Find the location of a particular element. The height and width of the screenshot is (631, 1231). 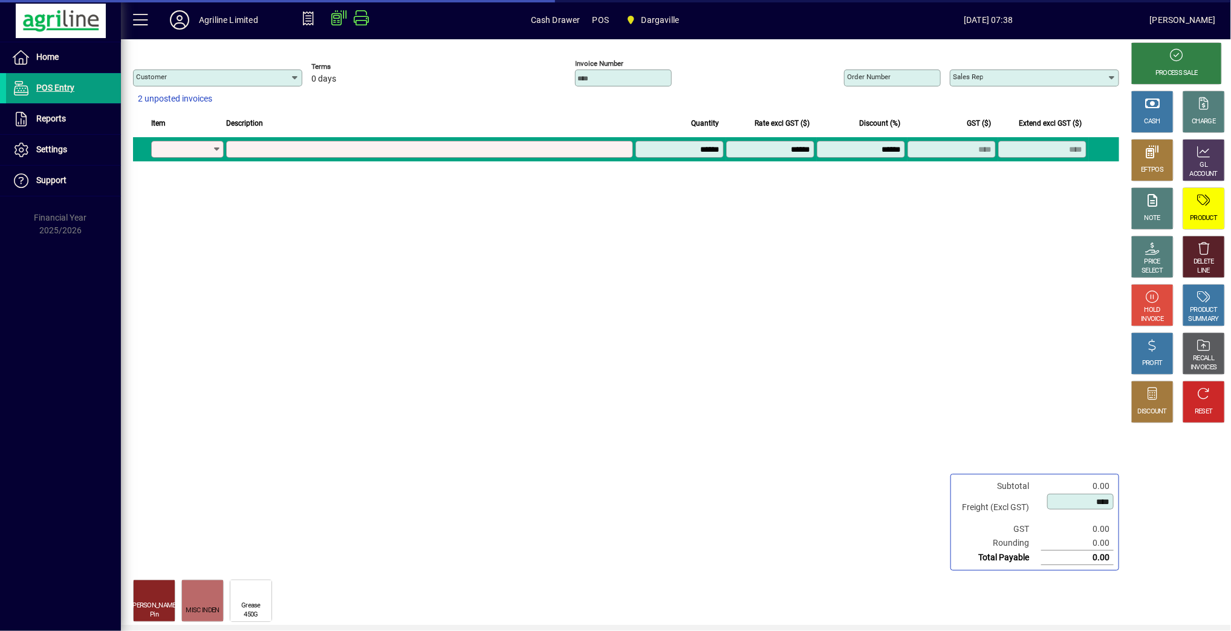

span: GST ($) is located at coordinates (979, 123).